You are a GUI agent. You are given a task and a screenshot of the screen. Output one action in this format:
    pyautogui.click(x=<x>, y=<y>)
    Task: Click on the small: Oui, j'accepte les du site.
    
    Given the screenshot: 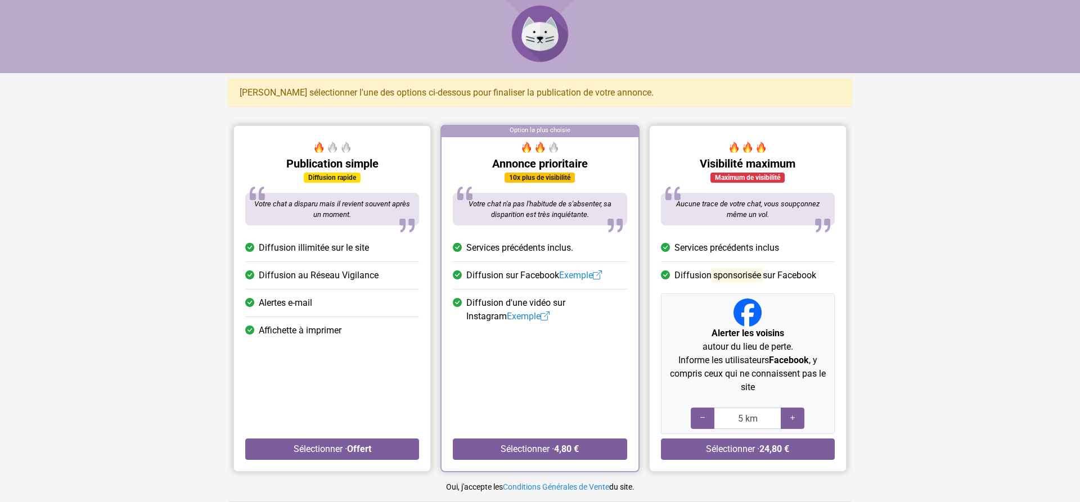 What is the action you would take?
    pyautogui.click(x=540, y=487)
    